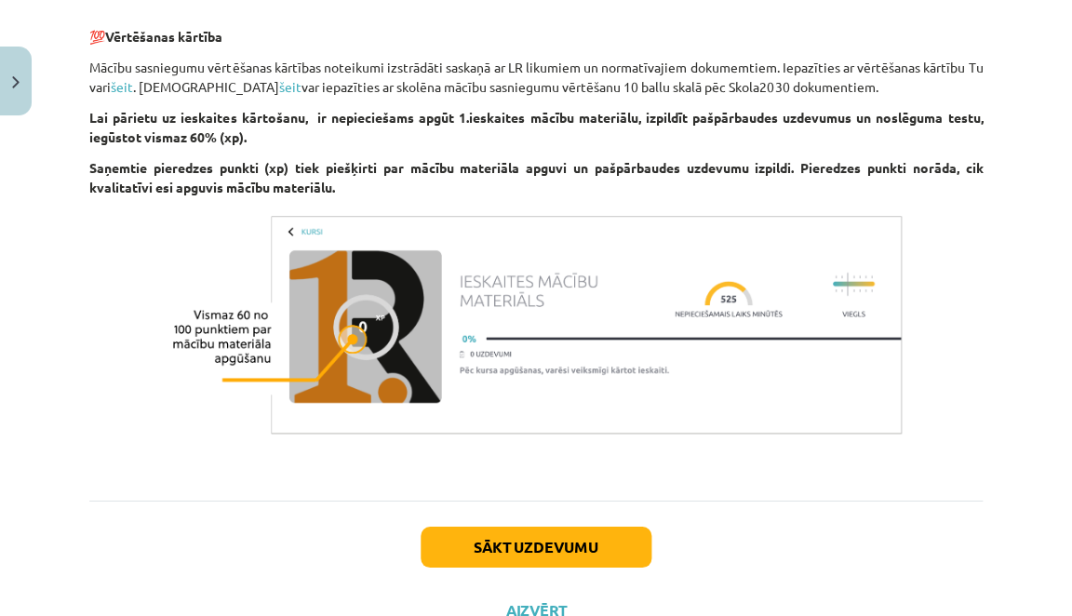 This screenshot has width=1072, height=616. Describe the element at coordinates (16, 82) in the screenshot. I see `img: icon-close-lesson-0947bae3869378f0d4975bcd49f059093ad1ed9edebbc8119c70593378902aed.svg` at that location.